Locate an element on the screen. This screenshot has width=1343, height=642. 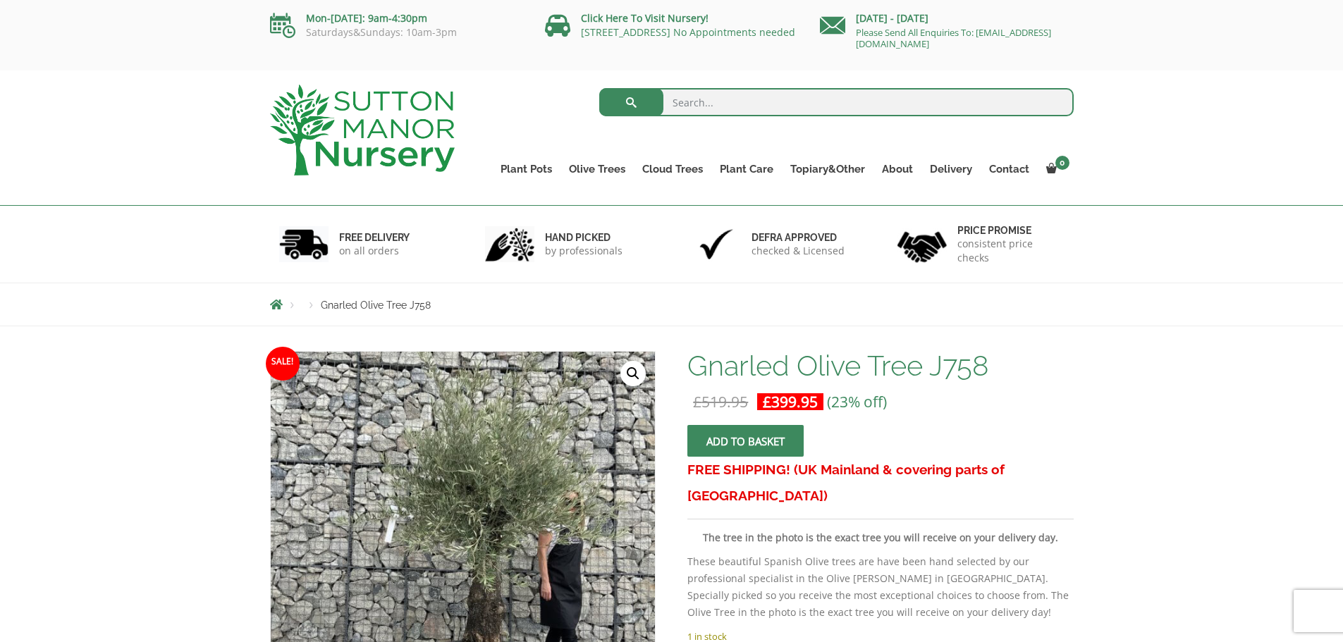
a: Plant Pots is located at coordinates (526, 169).